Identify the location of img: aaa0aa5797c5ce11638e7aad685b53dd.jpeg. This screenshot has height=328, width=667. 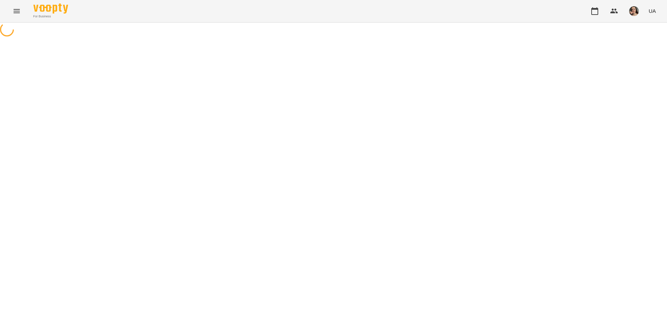
(634, 11).